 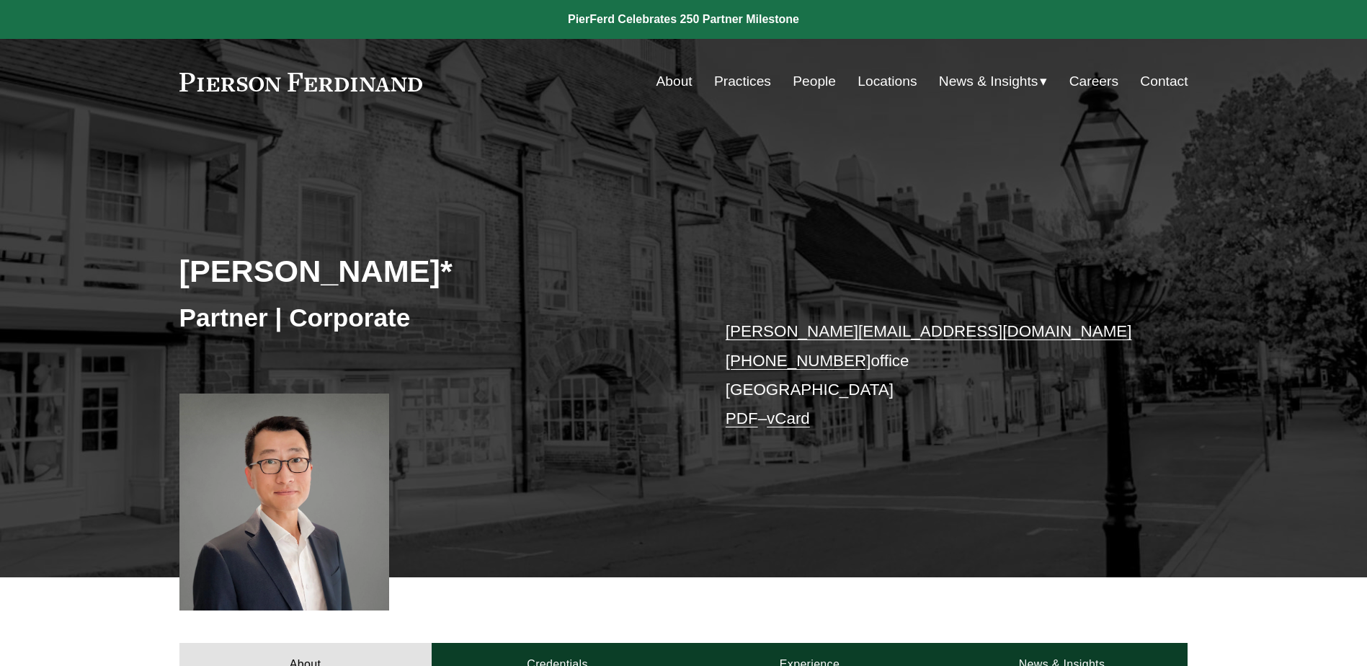 What do you see at coordinates (989, 81) in the screenshot?
I see `span: News & Insights` at bounding box center [989, 81].